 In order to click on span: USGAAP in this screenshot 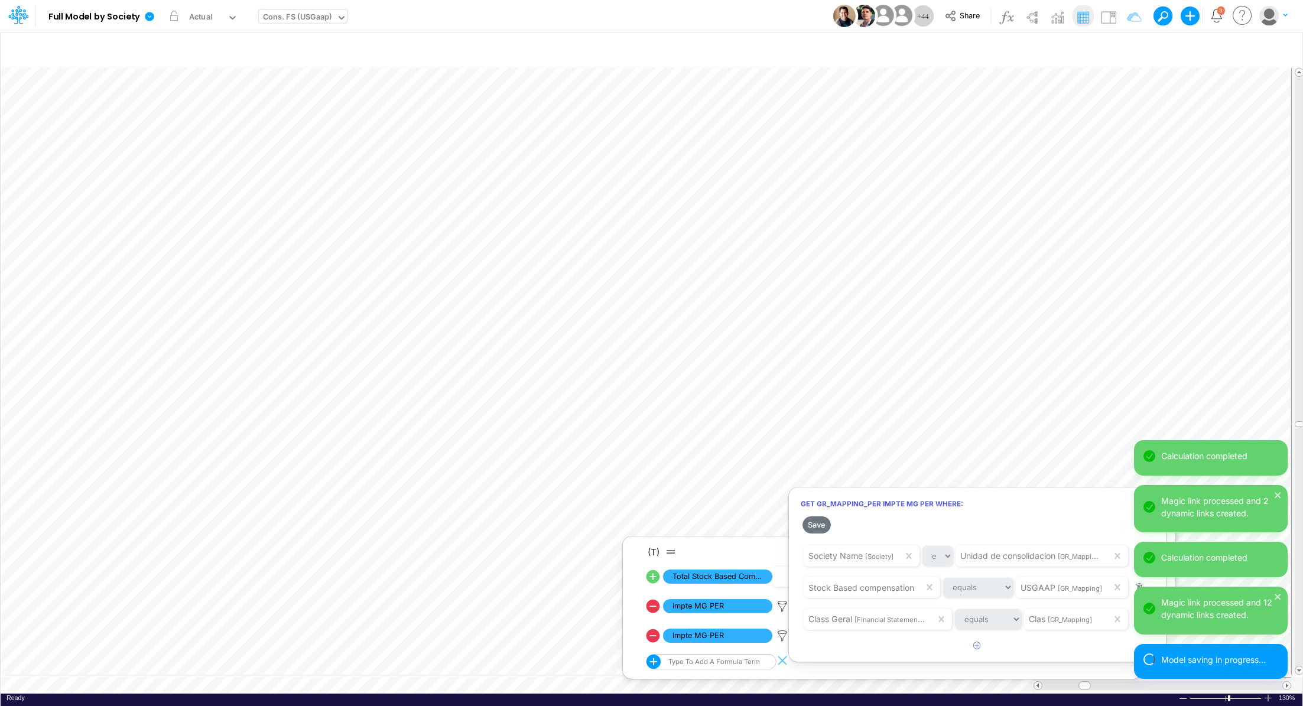, I will do `click(1038, 588)`.